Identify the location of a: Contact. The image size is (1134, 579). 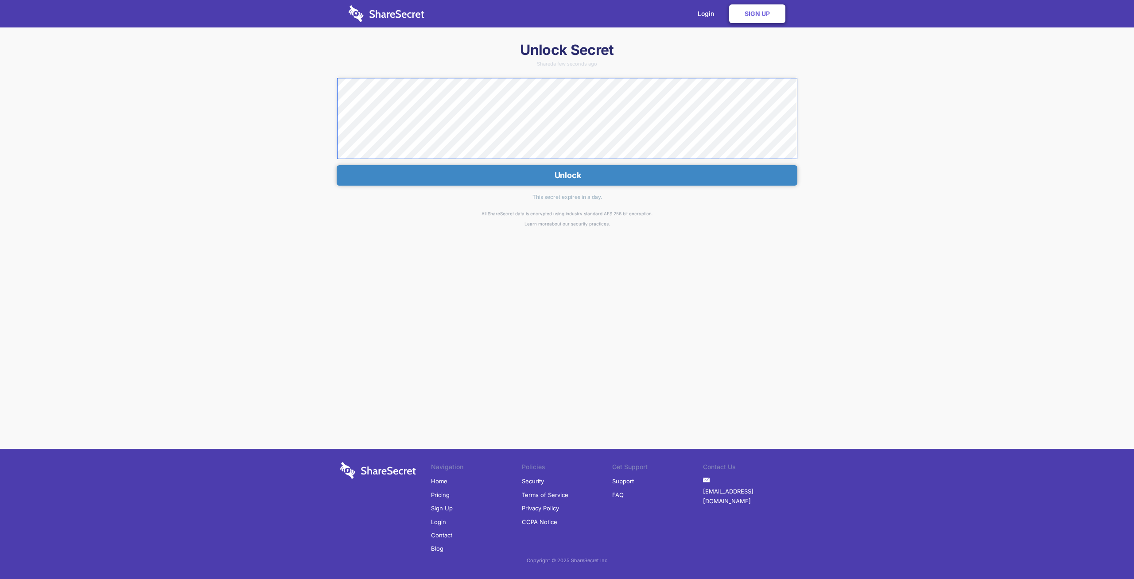
(442, 535).